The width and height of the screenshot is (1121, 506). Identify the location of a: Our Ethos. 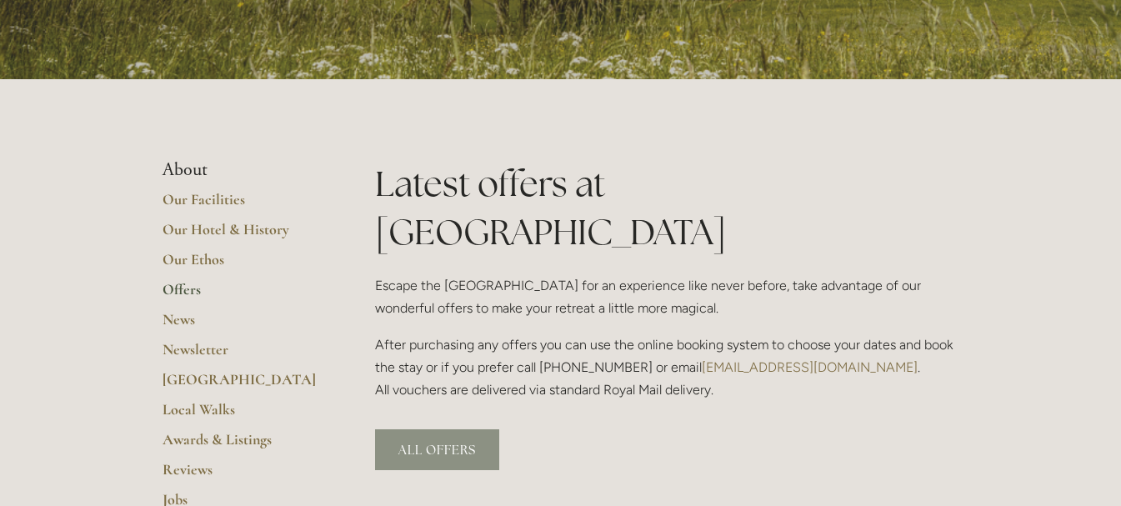
(242, 265).